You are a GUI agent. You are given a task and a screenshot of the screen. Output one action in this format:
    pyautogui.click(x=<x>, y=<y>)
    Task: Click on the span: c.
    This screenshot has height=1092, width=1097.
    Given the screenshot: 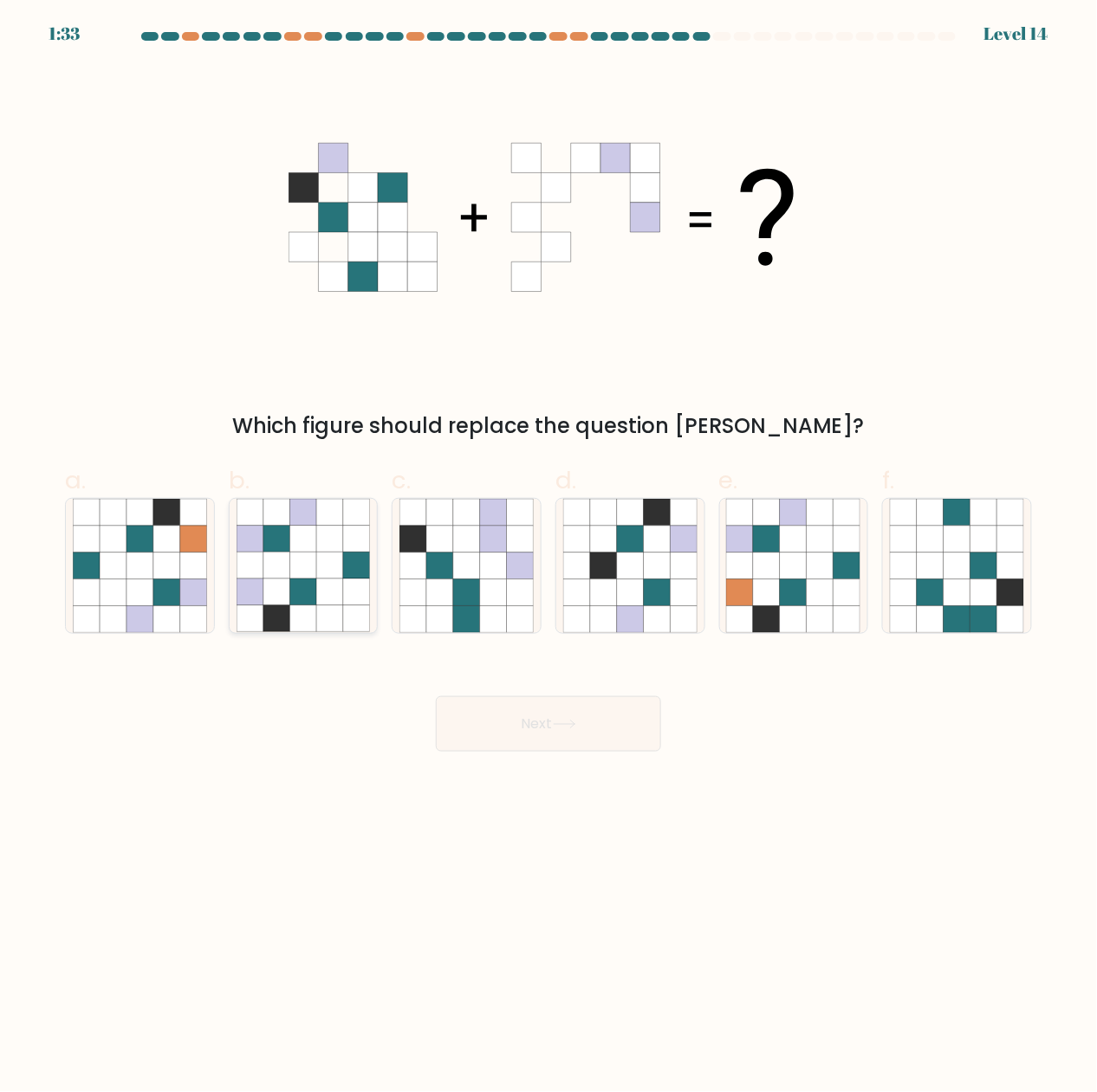 What is the action you would take?
    pyautogui.click(x=401, y=480)
    